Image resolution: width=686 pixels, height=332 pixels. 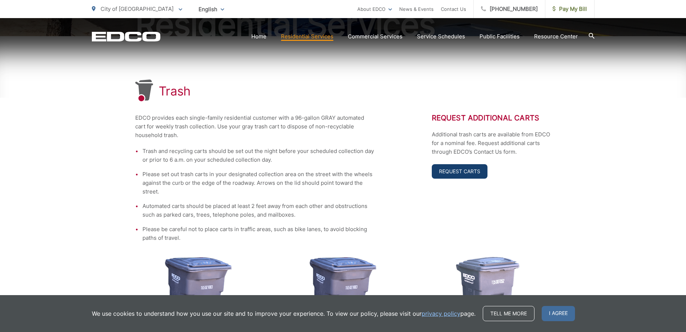 What do you see at coordinates (491, 118) in the screenshot?
I see `h2: Request Additional Carts` at bounding box center [491, 118].